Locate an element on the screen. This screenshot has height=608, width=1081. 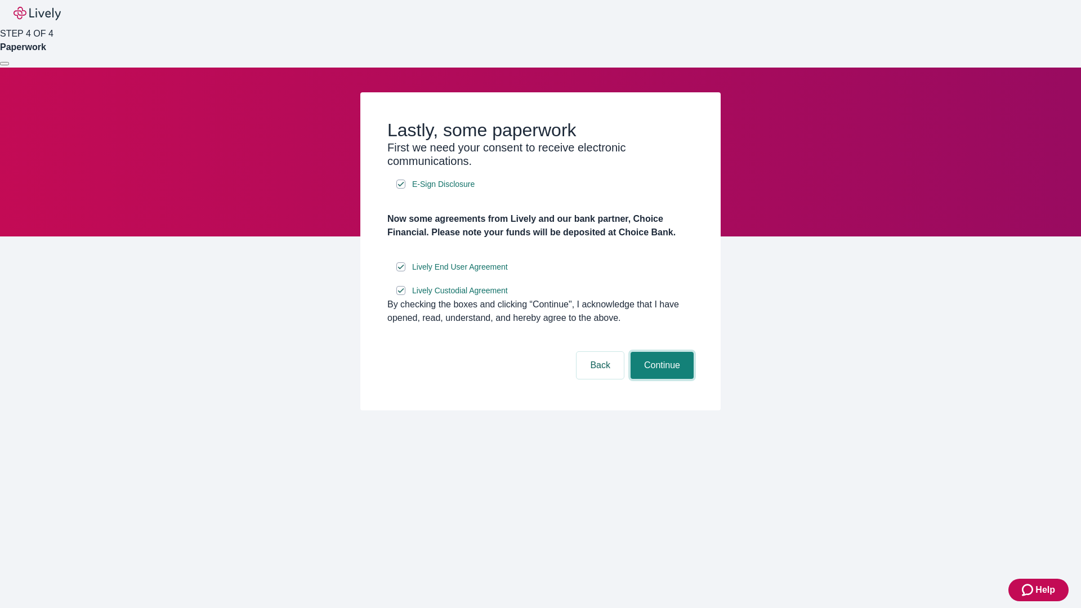
button: Back is located at coordinates (600, 366).